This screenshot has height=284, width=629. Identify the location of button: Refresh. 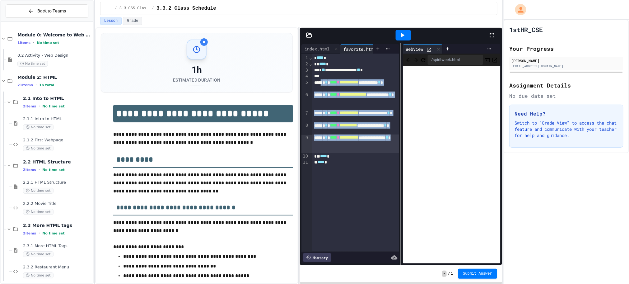
(423, 60).